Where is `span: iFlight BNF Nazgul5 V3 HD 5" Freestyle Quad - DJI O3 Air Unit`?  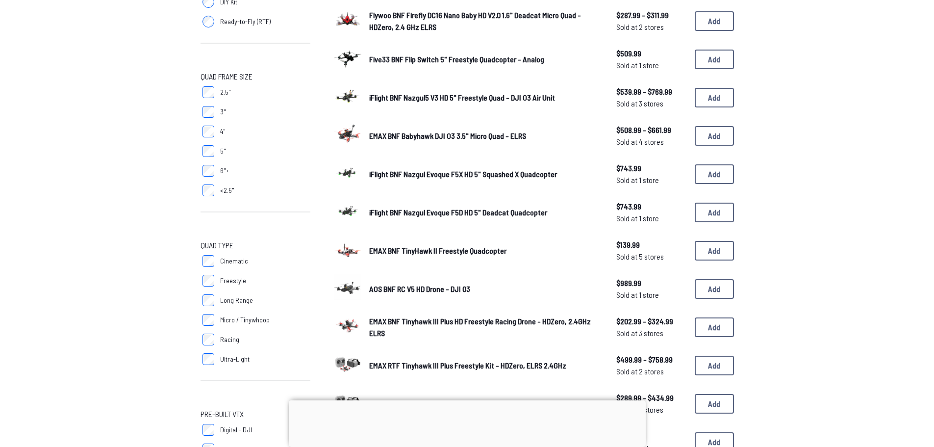
span: iFlight BNF Nazgul5 V3 HD 5" Freestyle Quad - DJI O3 Air Unit is located at coordinates (462, 97).